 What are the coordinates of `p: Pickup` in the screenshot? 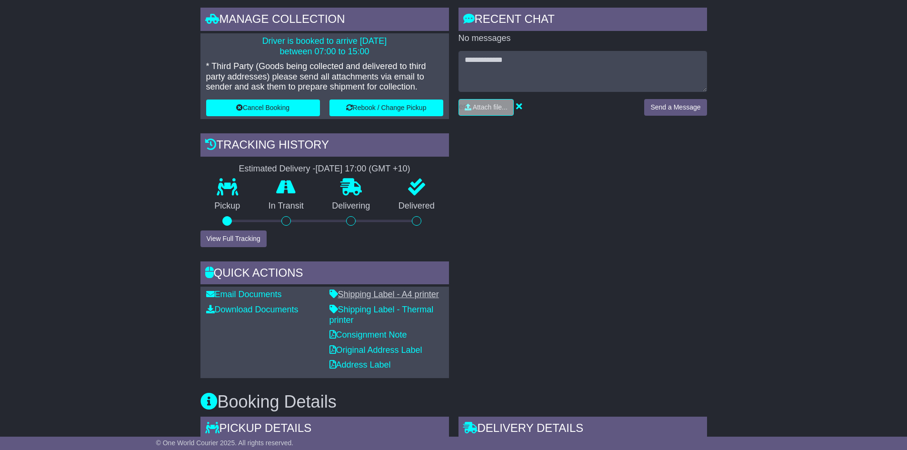 It's located at (228, 206).